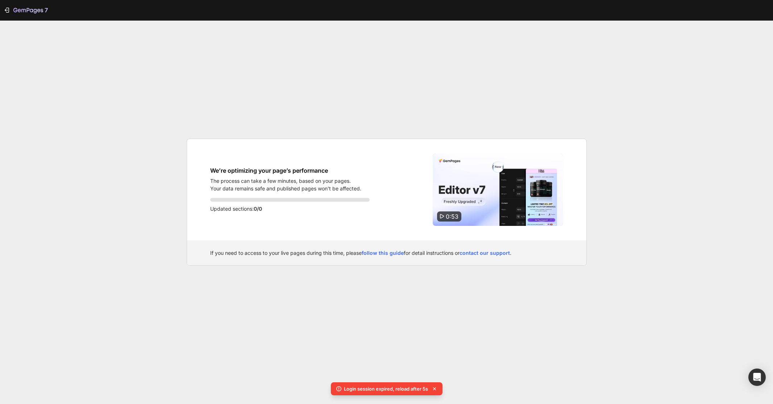  Describe the element at coordinates (485, 253) in the screenshot. I see `a: contact our support` at that location.